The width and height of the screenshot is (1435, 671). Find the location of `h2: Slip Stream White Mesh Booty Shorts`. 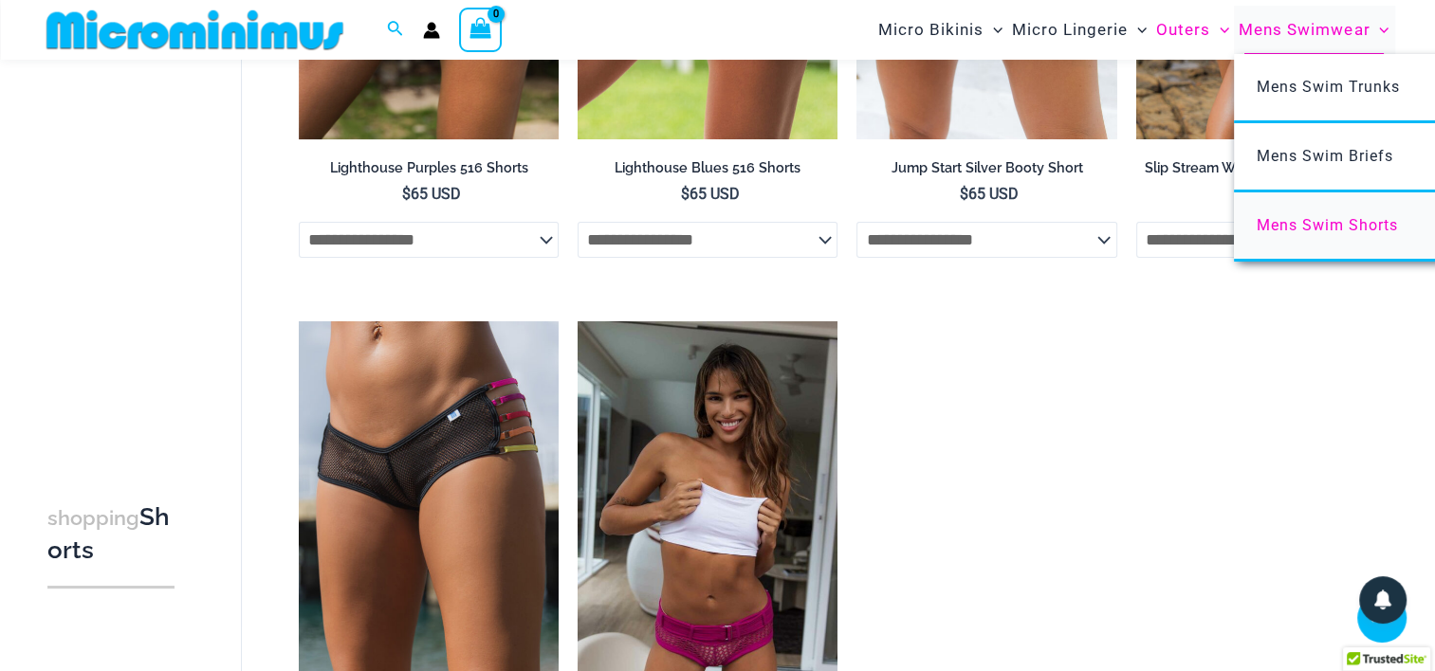

h2: Slip Stream White Mesh Booty Shorts is located at coordinates (1266, 168).